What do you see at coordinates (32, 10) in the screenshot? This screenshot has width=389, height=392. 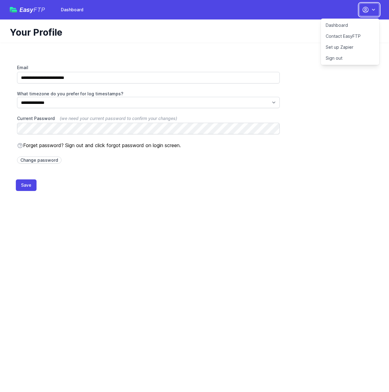 I see `span: Easy` at bounding box center [32, 10].